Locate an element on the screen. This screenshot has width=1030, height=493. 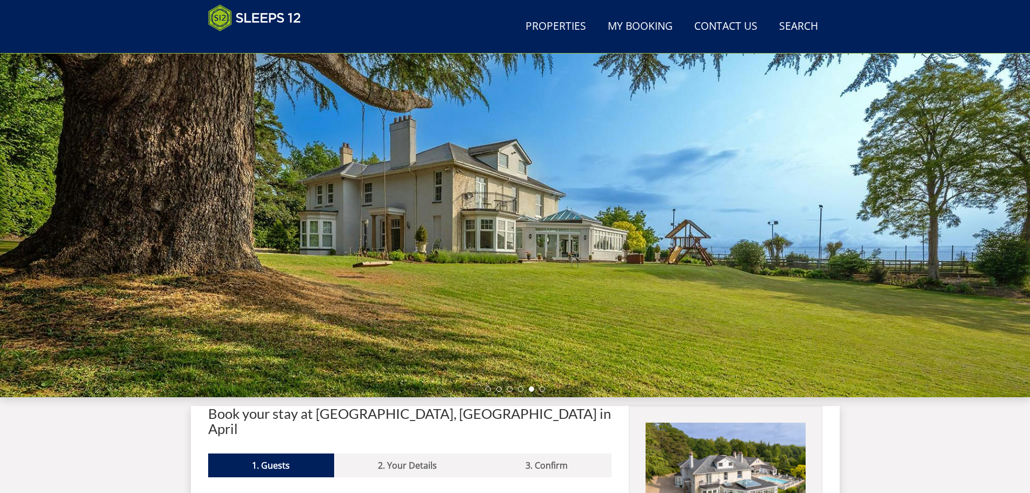
a: 3. Confirm is located at coordinates (546, 465).